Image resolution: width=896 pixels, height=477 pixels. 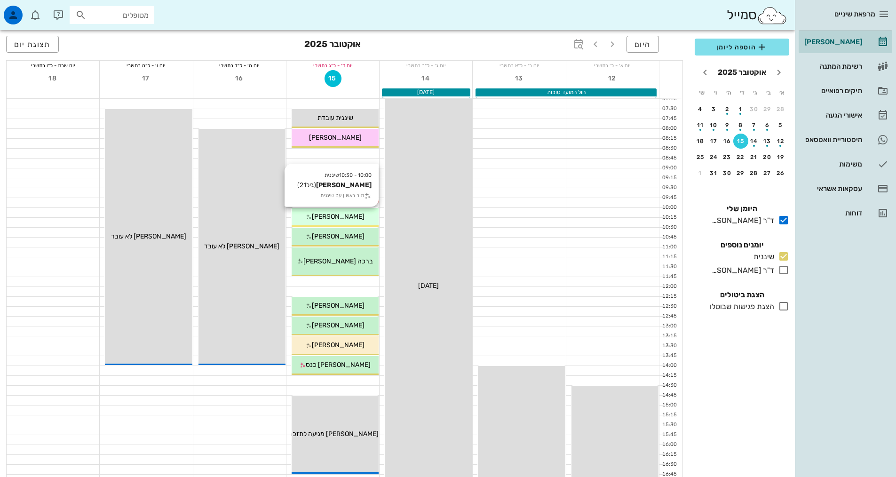 I want to click on div: 16:15, so click(x=669, y=455).